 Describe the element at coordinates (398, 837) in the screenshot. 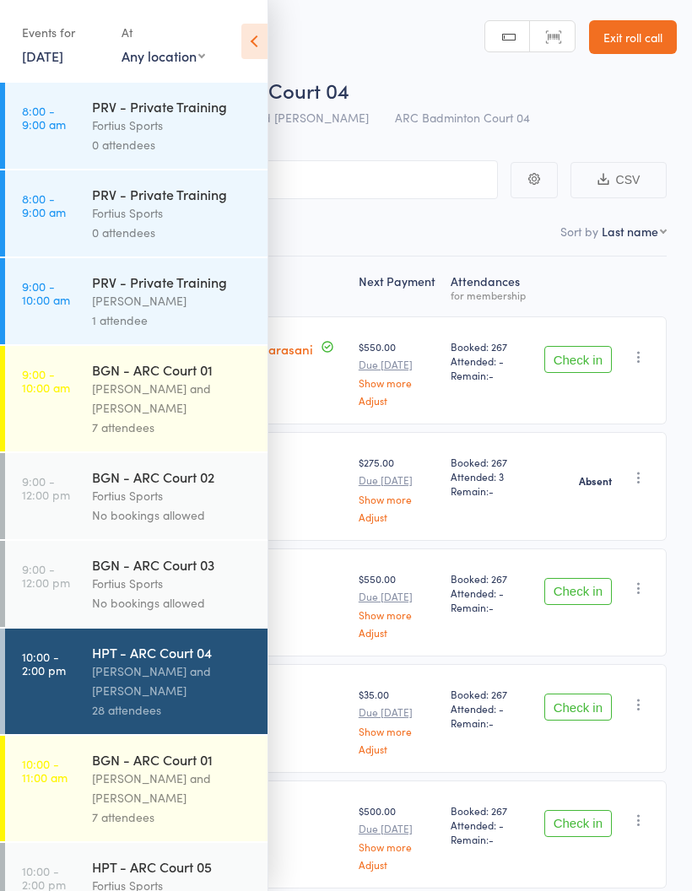

I see `div: $500.00` at that location.